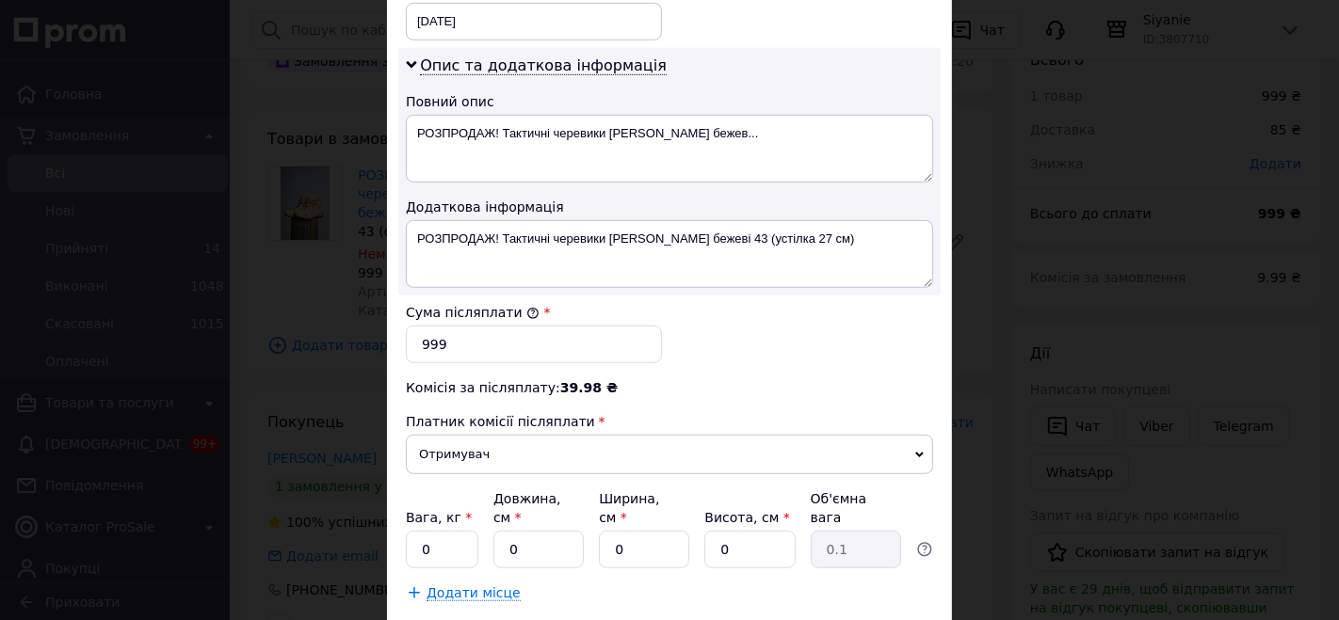  I want to click on span: Отримувач, so click(669, 455).